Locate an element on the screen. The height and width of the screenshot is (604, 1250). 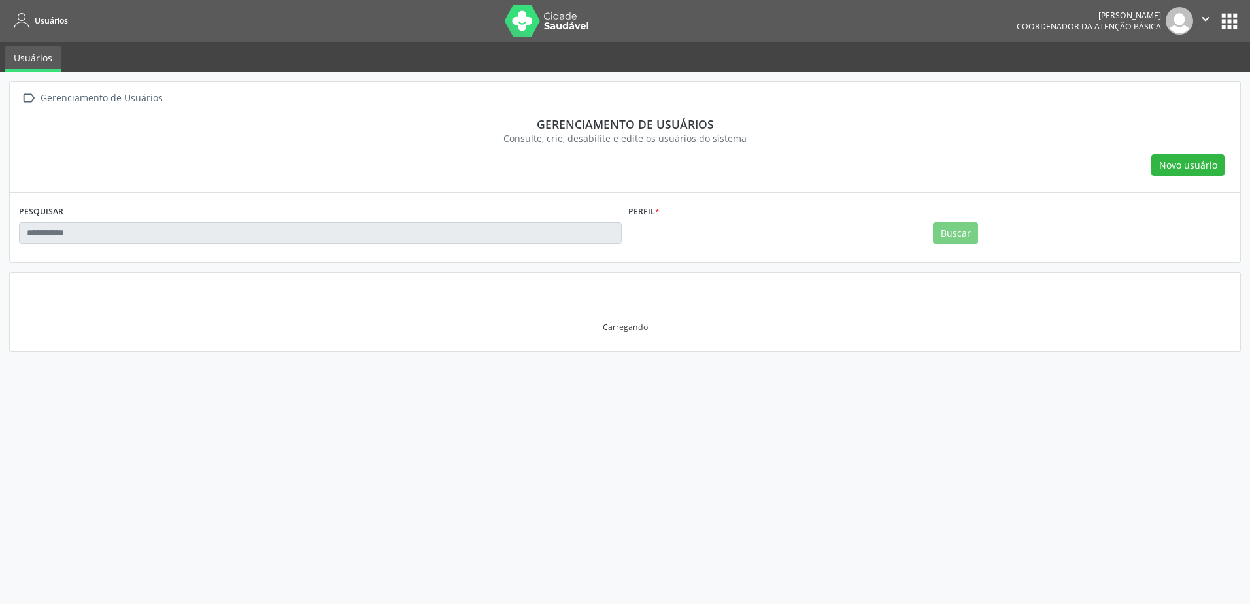
button: apps is located at coordinates (1229, 21).